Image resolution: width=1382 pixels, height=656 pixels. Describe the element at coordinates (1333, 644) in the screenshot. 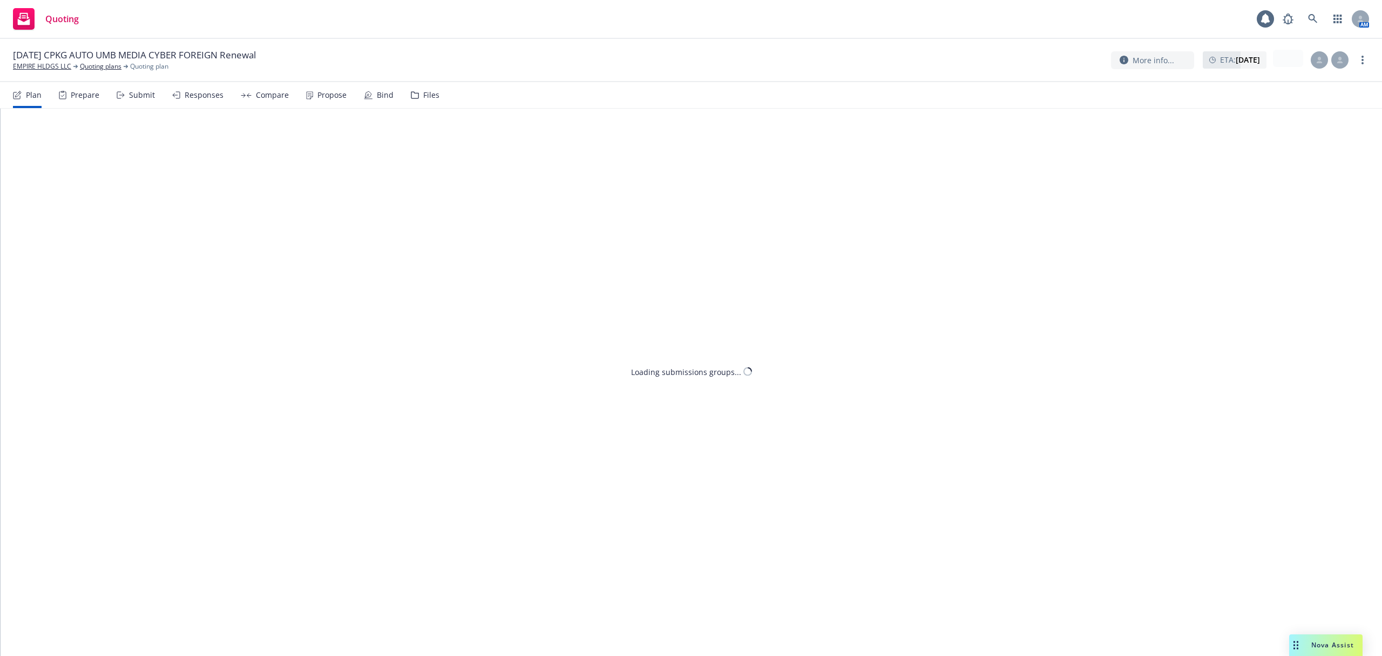

I see `span: Nova Assist` at that location.